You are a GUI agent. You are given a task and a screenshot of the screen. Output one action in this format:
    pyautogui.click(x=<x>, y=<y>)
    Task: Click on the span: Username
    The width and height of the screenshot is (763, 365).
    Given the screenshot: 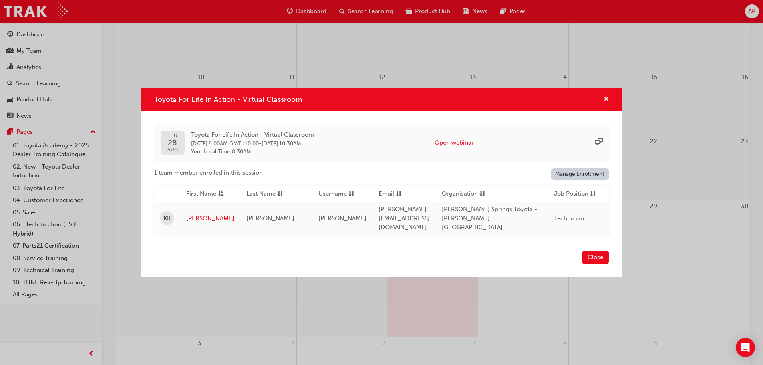 What is the action you would take?
    pyautogui.click(x=333, y=194)
    